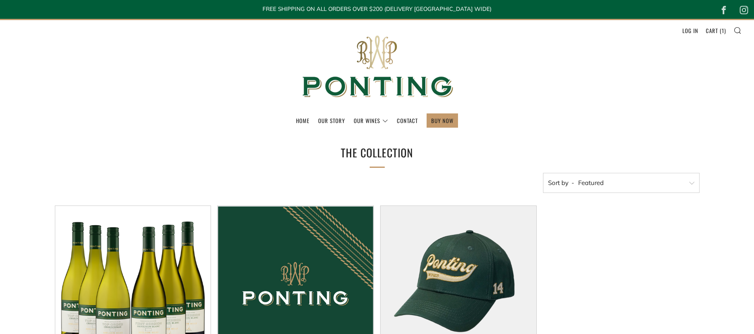 The image size is (754, 334). I want to click on h1: The Collection, so click(377, 153).